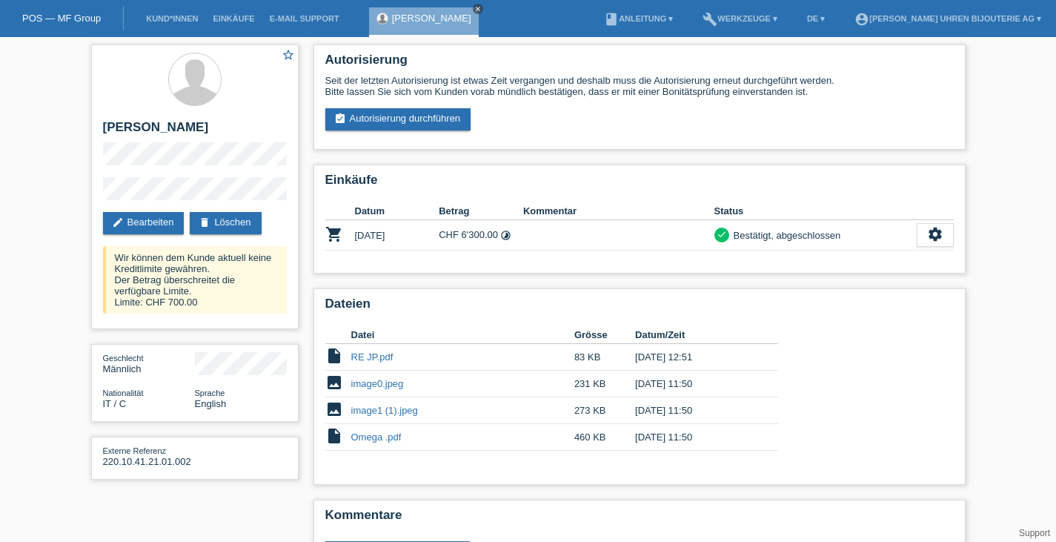  I want to click on i: build, so click(710, 19).